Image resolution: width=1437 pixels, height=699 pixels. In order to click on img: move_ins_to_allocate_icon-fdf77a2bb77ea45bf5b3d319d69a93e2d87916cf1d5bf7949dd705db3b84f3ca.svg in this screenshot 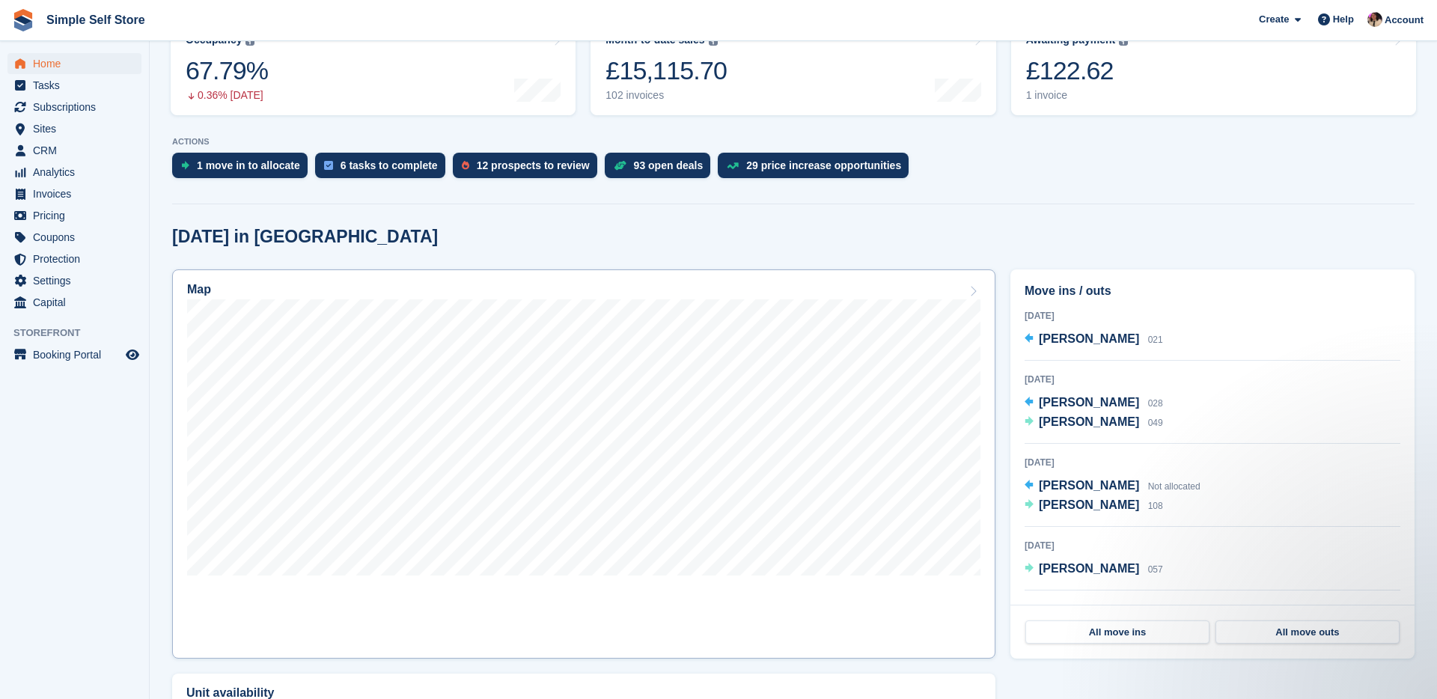, I will do `click(185, 165)`.